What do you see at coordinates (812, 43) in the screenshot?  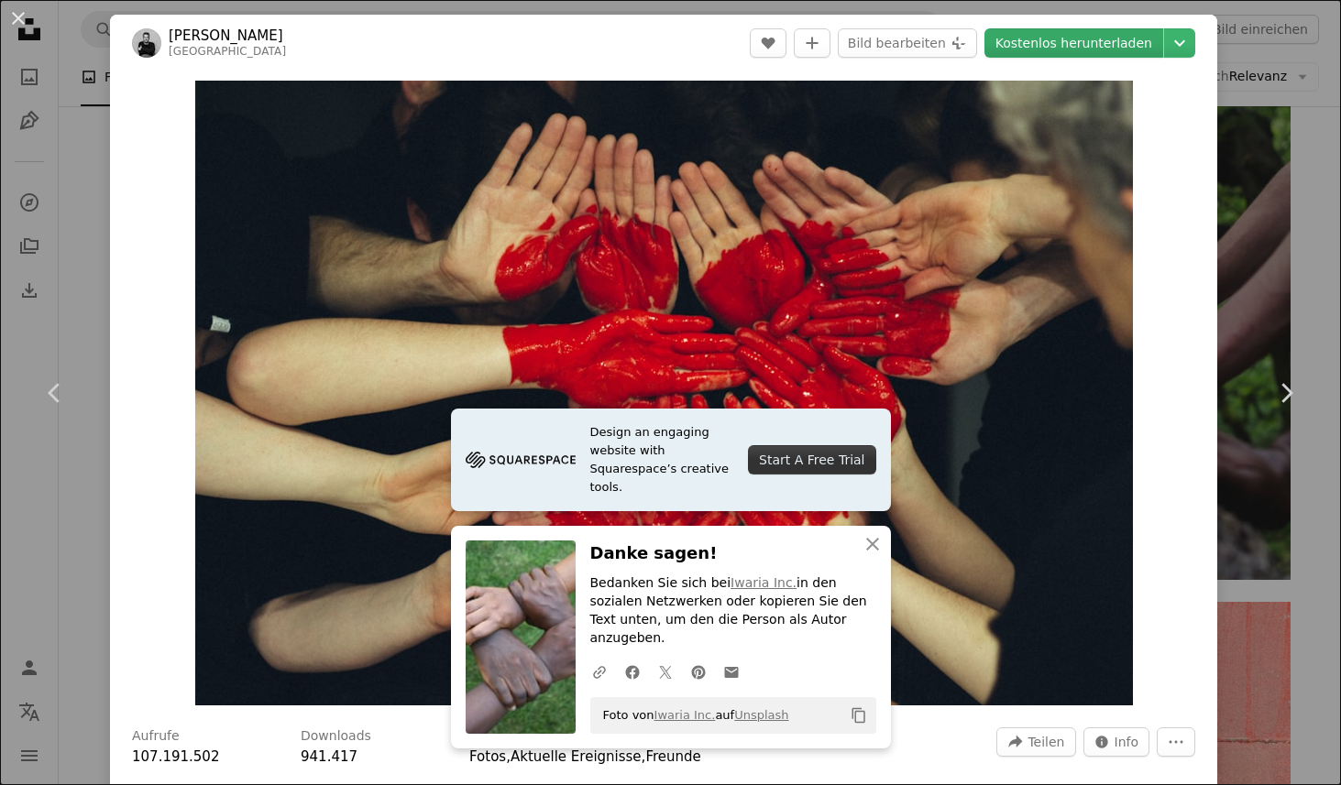 I see `button: Zu Kollektion hinzufügen` at bounding box center [812, 43].